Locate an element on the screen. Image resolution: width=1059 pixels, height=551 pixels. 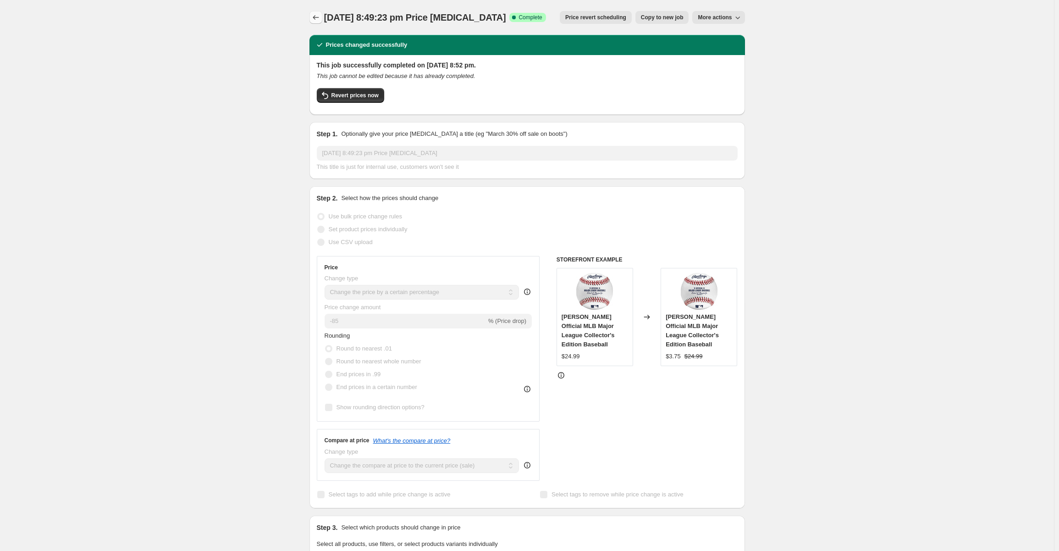
span: Price revert scheduling is located at coordinates (596, 17).